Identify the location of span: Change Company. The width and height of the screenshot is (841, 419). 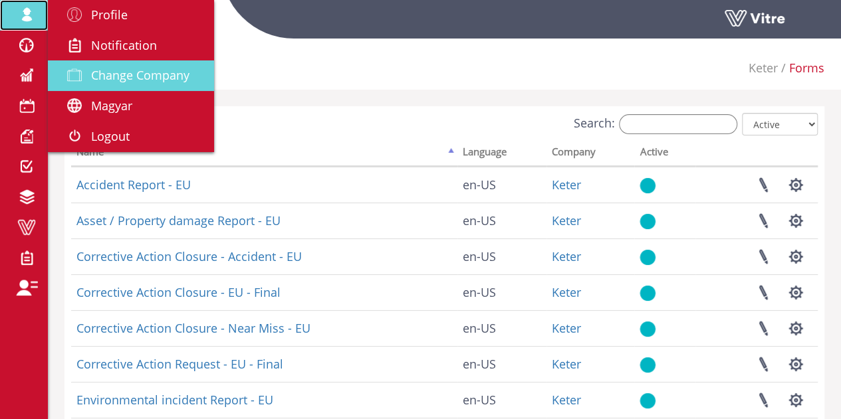
(140, 75).